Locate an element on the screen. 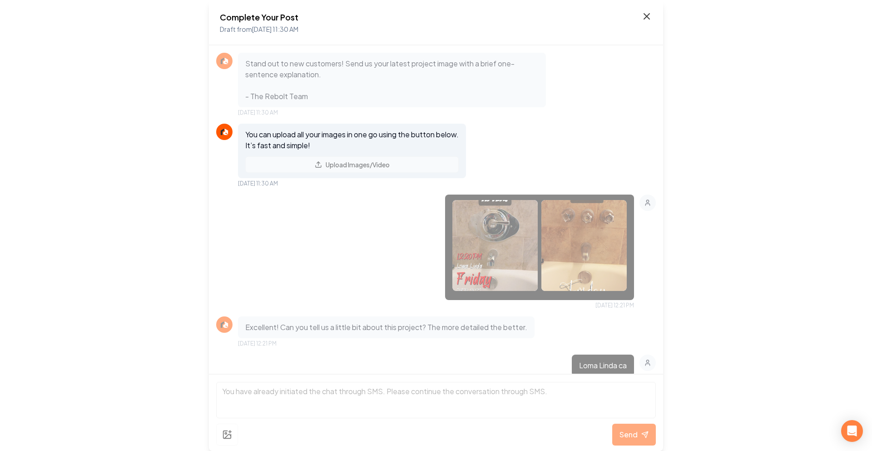 Image resolution: width=872 pixels, height=451 pixels. h2: Complete Your Post is located at coordinates (259, 17).